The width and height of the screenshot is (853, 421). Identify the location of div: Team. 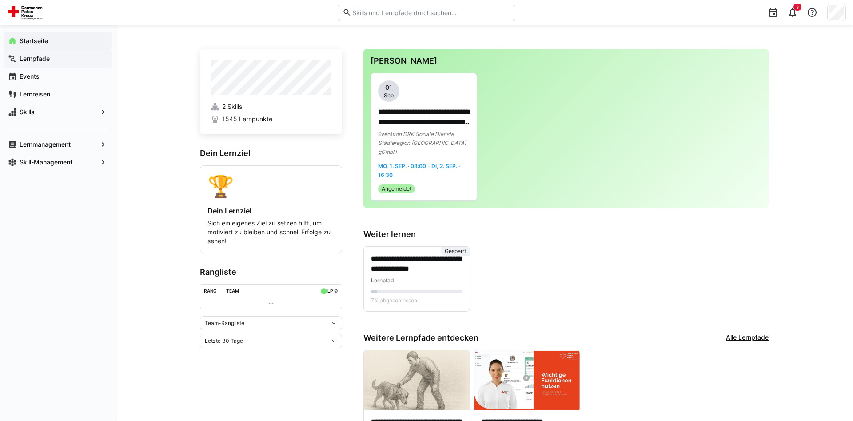
(232, 290).